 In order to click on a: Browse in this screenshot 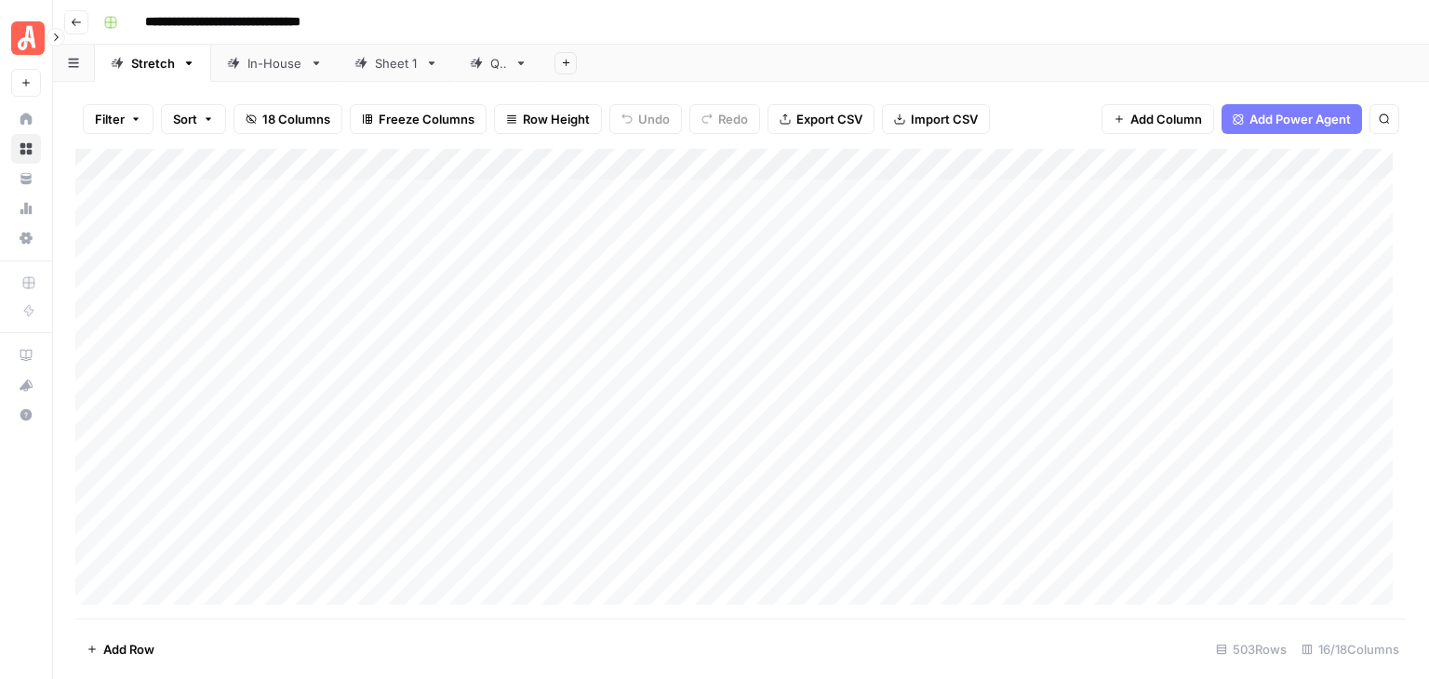, I will do `click(26, 149)`.